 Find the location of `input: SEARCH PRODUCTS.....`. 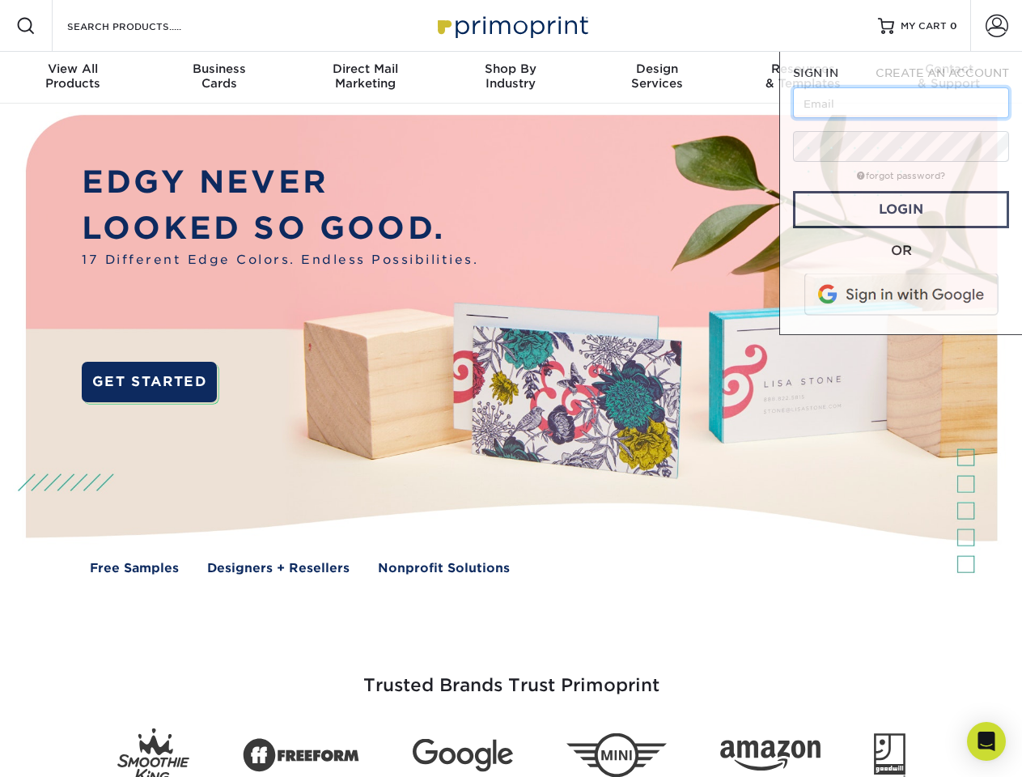

input: SEARCH PRODUCTS..... is located at coordinates (144, 26).